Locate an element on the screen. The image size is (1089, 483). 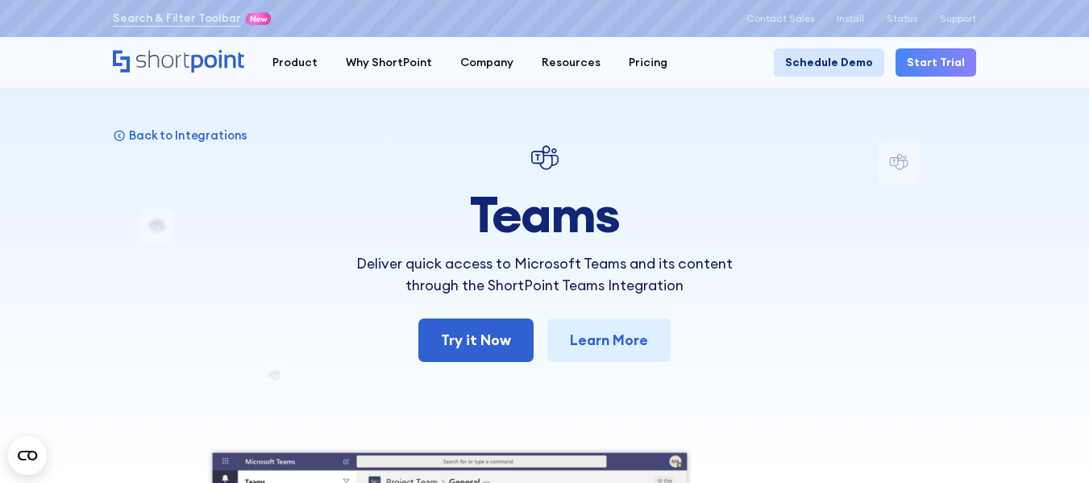
p: Support is located at coordinates (958, 19).